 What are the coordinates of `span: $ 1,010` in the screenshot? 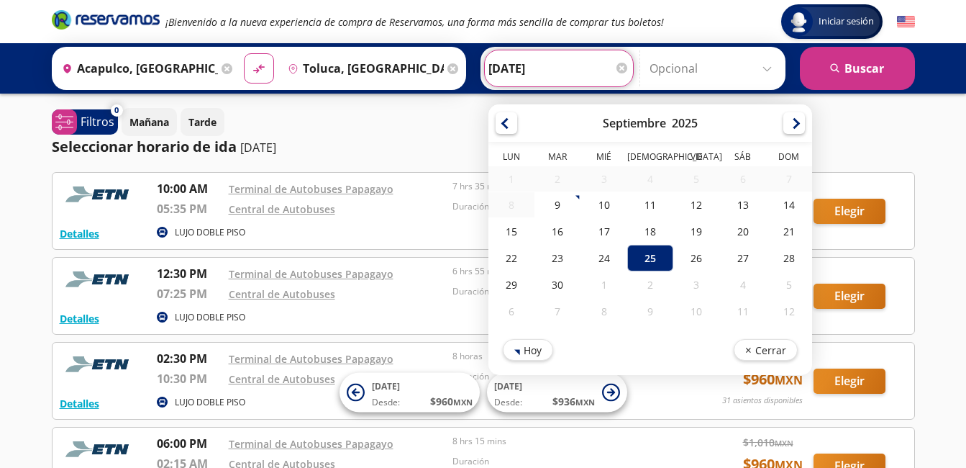 It's located at (768, 442).